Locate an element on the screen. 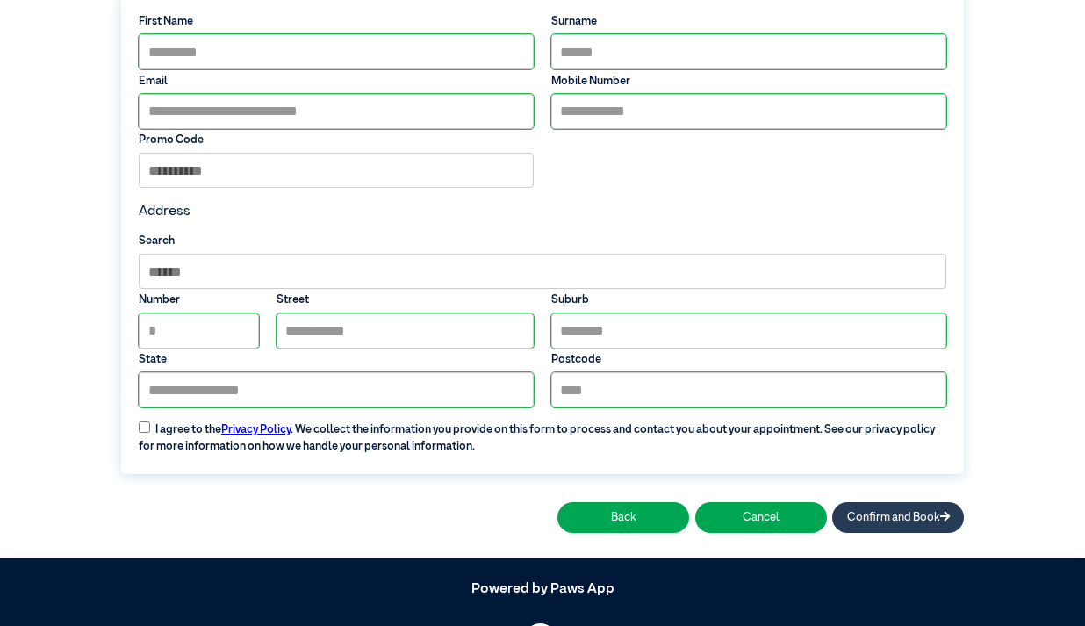  label: Mobile Number is located at coordinates (749, 81).